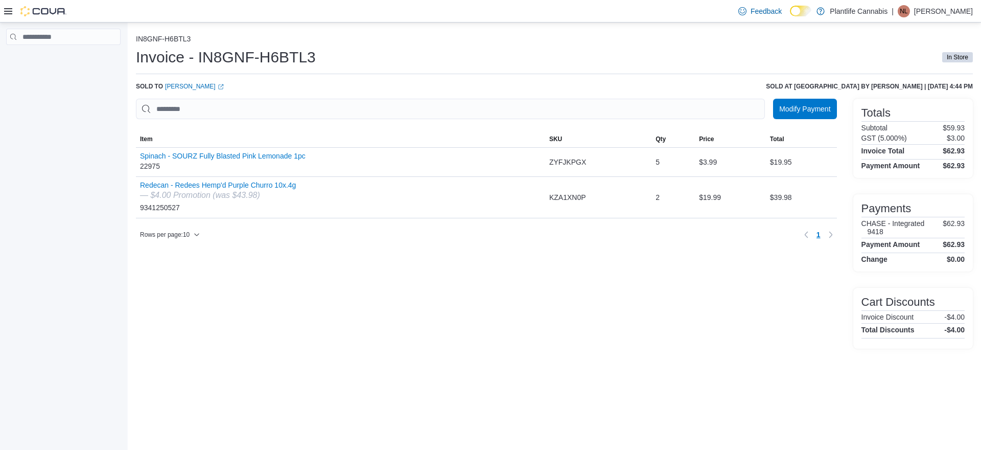 Image resolution: width=981 pixels, height=450 pixels. I want to click on svg: External link, so click(221, 87).